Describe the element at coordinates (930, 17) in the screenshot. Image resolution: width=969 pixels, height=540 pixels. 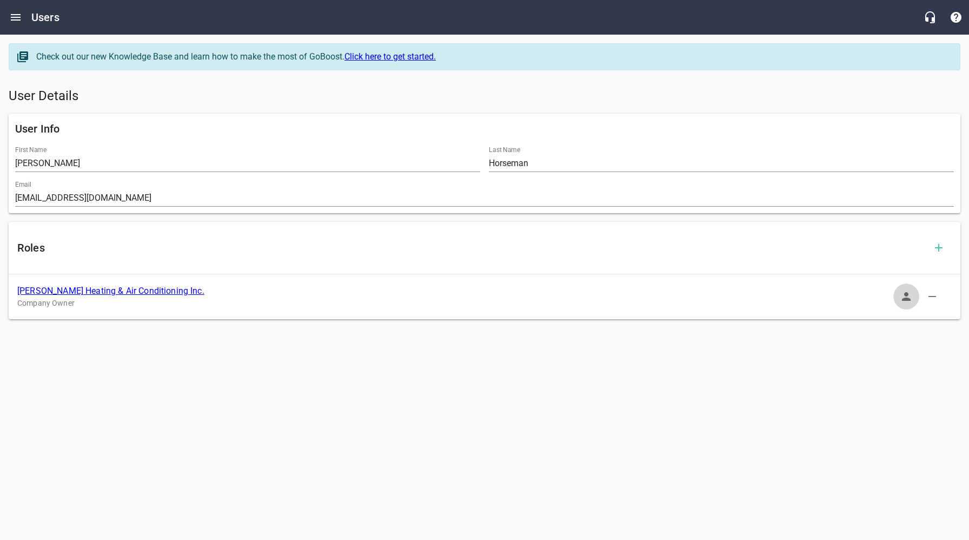
I see `button: Live Chat` at that location.